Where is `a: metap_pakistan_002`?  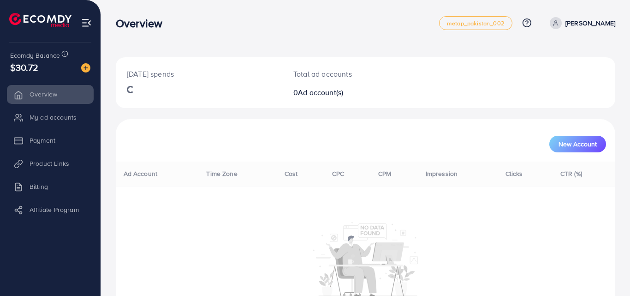 a: metap_pakistan_002 is located at coordinates (475, 23).